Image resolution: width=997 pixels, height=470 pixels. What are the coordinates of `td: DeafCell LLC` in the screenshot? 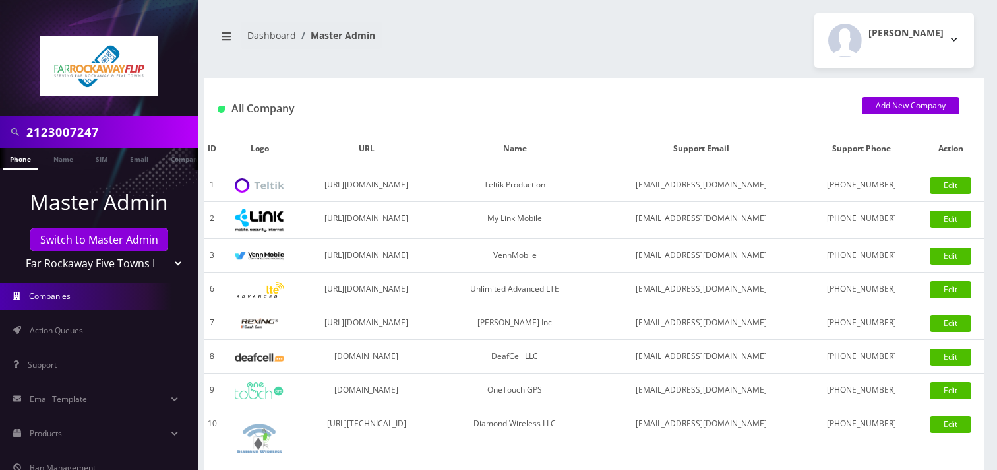 It's located at (515, 356).